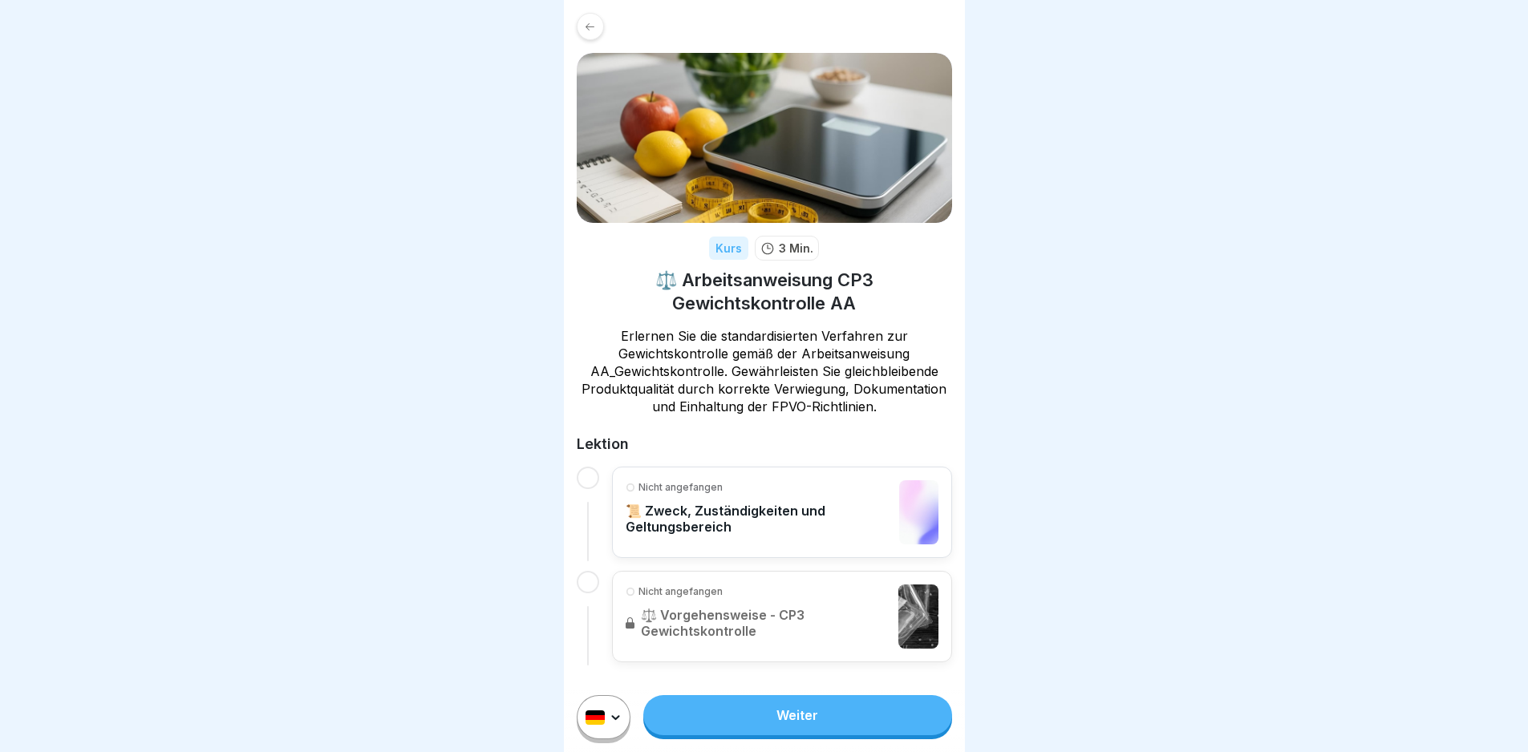 This screenshot has height=752, width=1528. What do you see at coordinates (795, 248) in the screenshot?
I see `p: 3 Min.` at bounding box center [795, 248].